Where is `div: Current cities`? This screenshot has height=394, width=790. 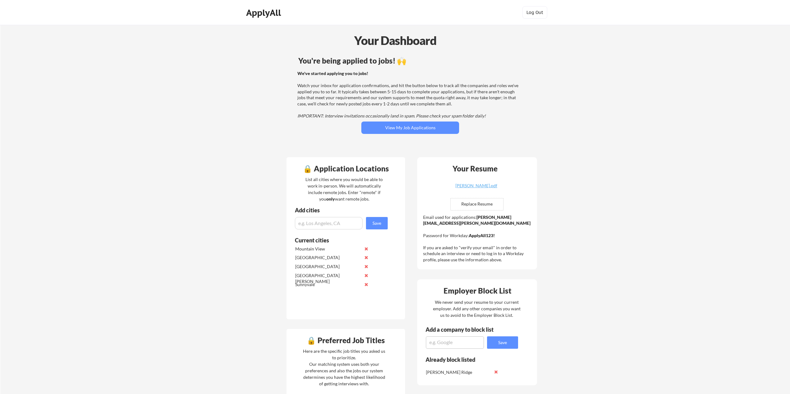
div: Current cities is located at coordinates (338, 240).